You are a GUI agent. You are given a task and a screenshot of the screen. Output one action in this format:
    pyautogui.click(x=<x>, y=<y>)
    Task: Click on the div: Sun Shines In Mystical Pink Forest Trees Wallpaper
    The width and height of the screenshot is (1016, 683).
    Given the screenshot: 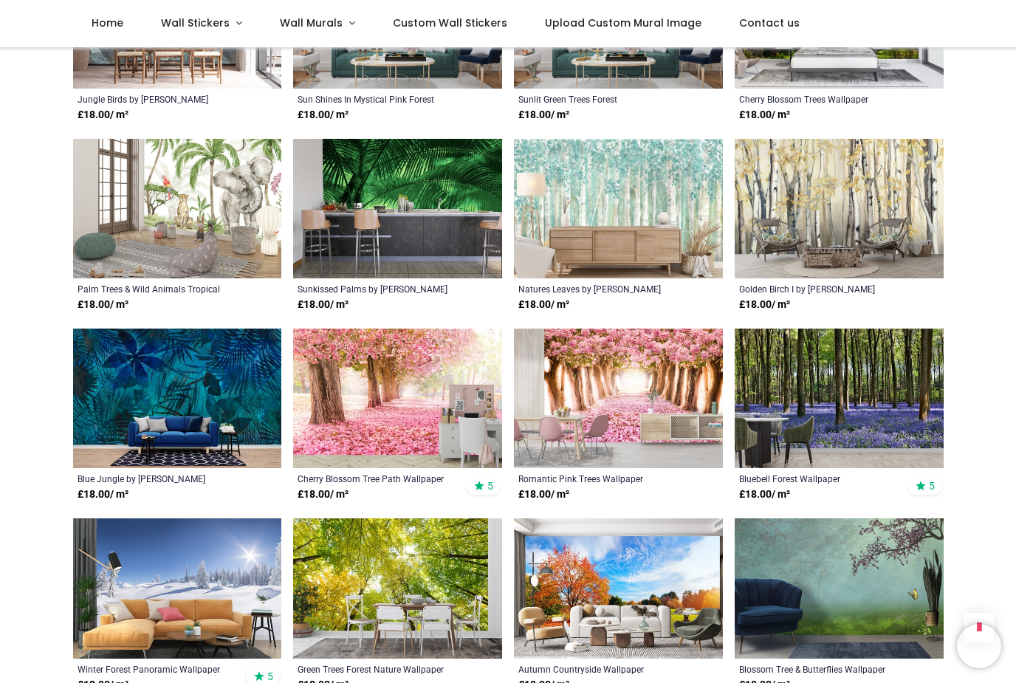 What is the action you would take?
    pyautogui.click(x=377, y=99)
    